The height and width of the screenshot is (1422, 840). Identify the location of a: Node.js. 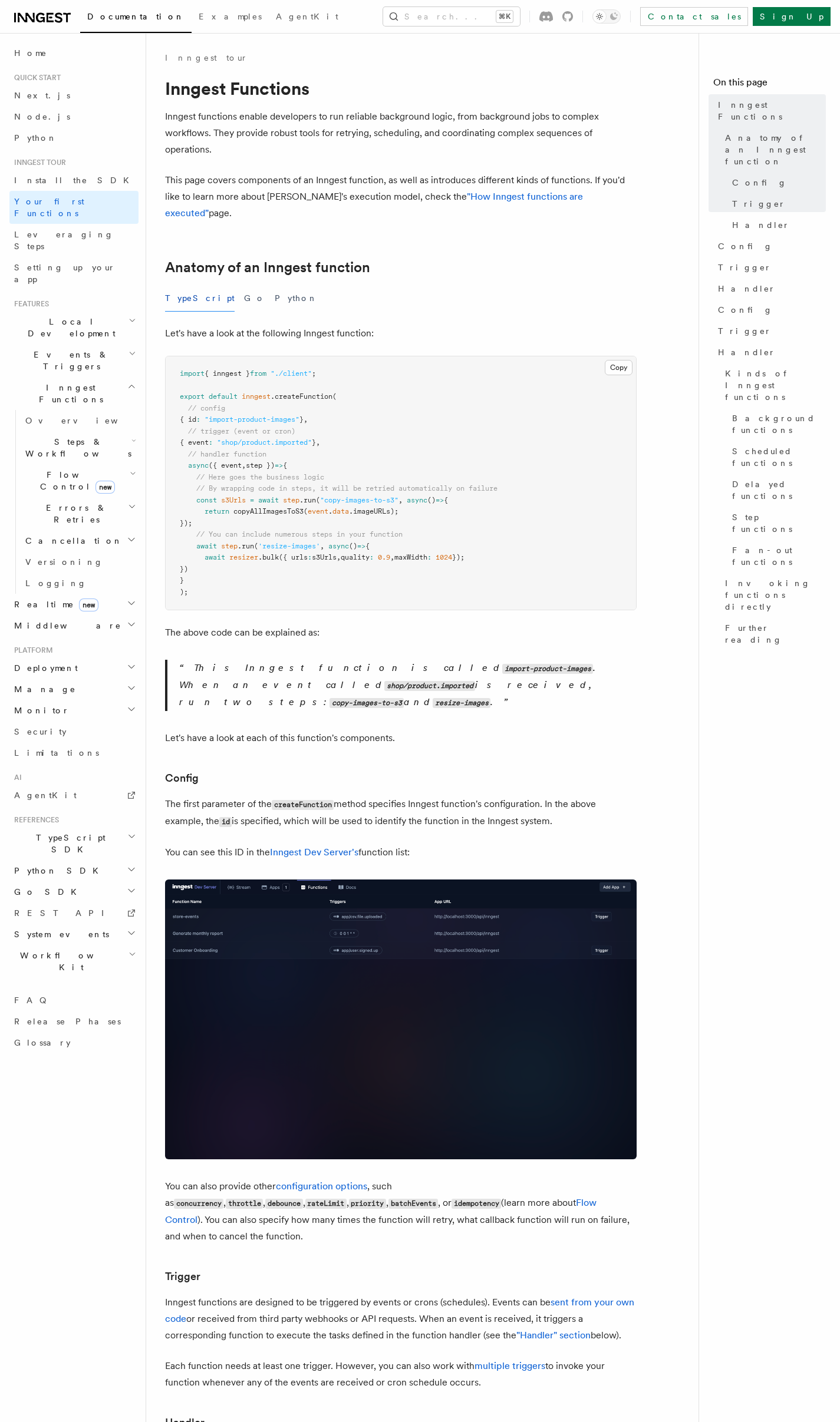
(73, 117).